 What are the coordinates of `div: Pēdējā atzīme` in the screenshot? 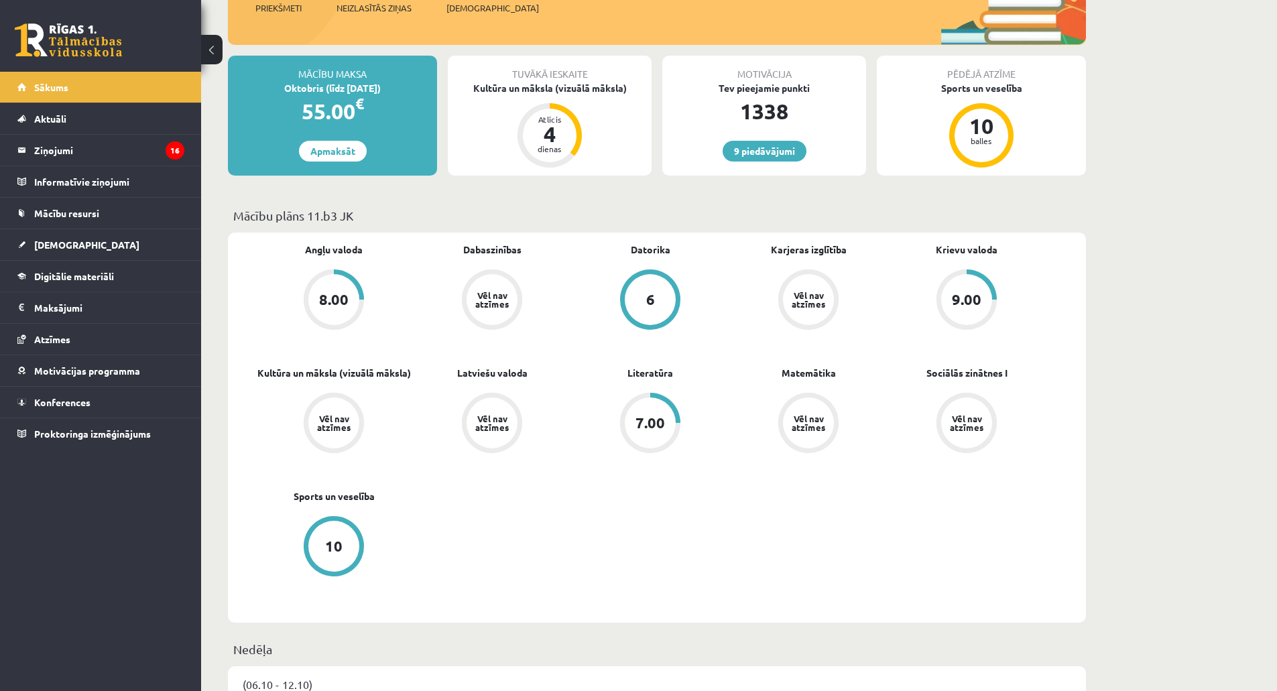 It's located at (981, 68).